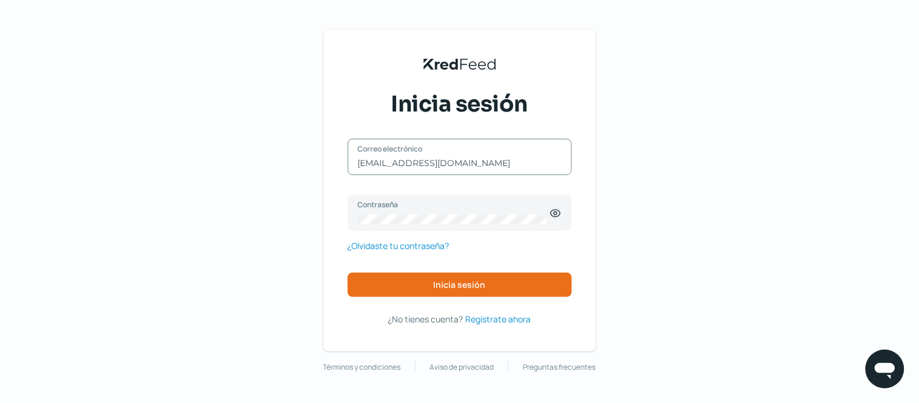 The image size is (919, 403). I want to click on button: Inicia sesión, so click(460, 285).